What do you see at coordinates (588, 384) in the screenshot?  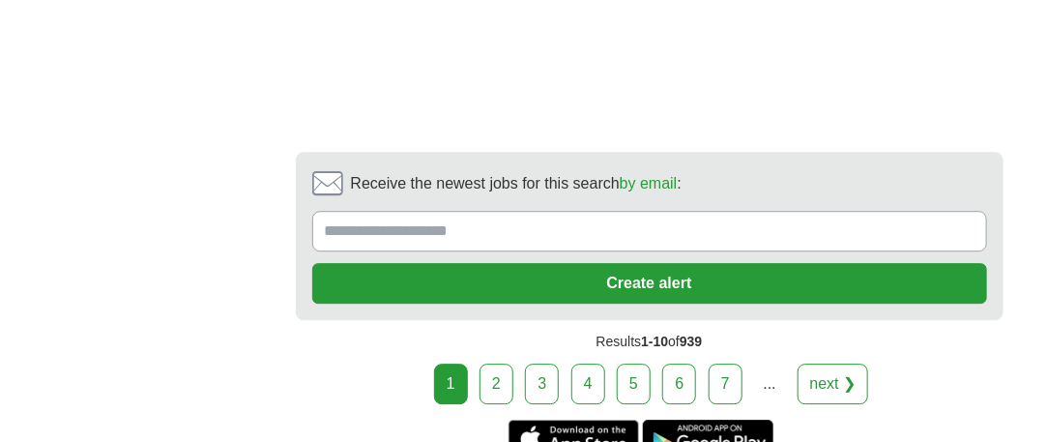 I see `a: 4` at bounding box center [588, 384].